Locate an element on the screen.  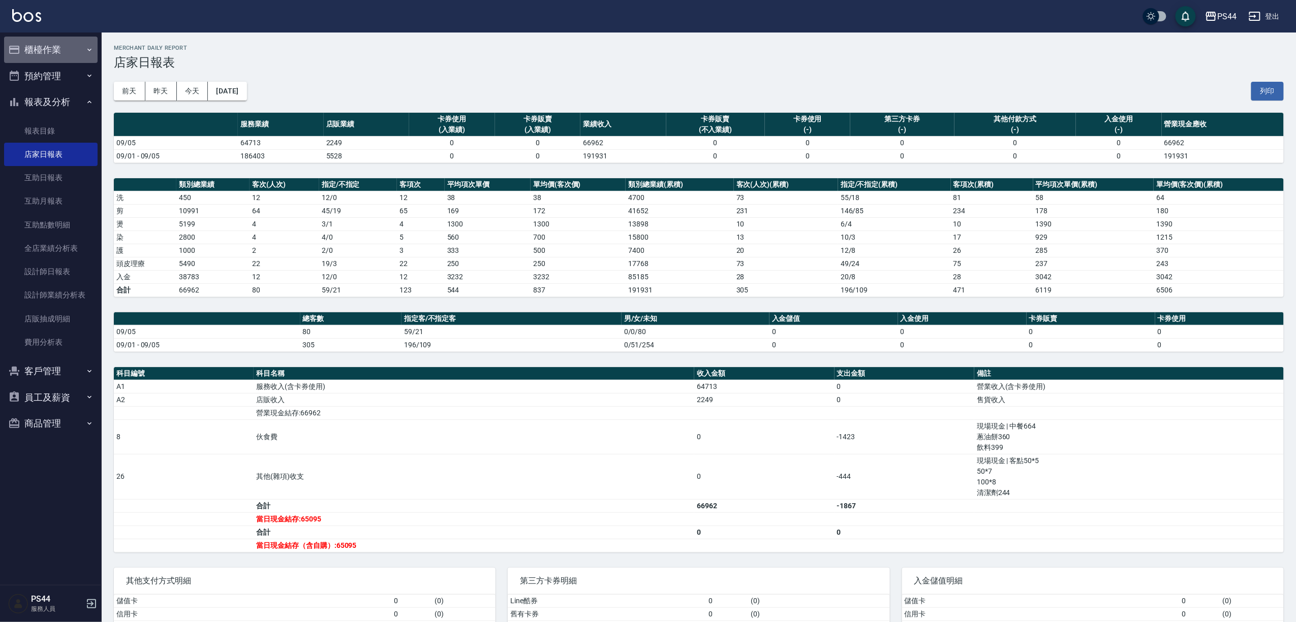
td: 12 / 0 is located at coordinates (358, 198).